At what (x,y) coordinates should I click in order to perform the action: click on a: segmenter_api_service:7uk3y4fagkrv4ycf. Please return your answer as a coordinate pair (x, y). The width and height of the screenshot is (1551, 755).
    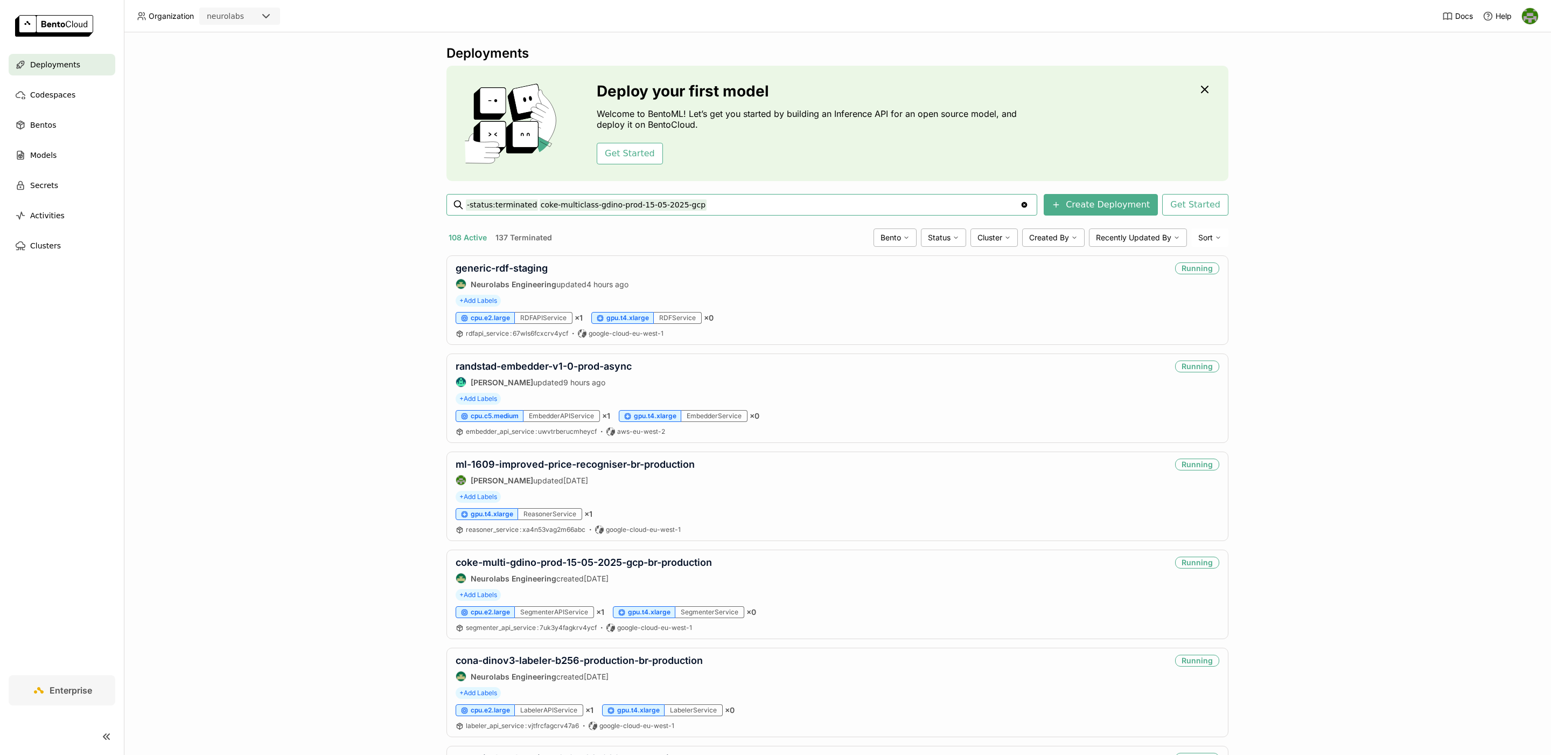
    Looking at the image, I should click on (531, 628).